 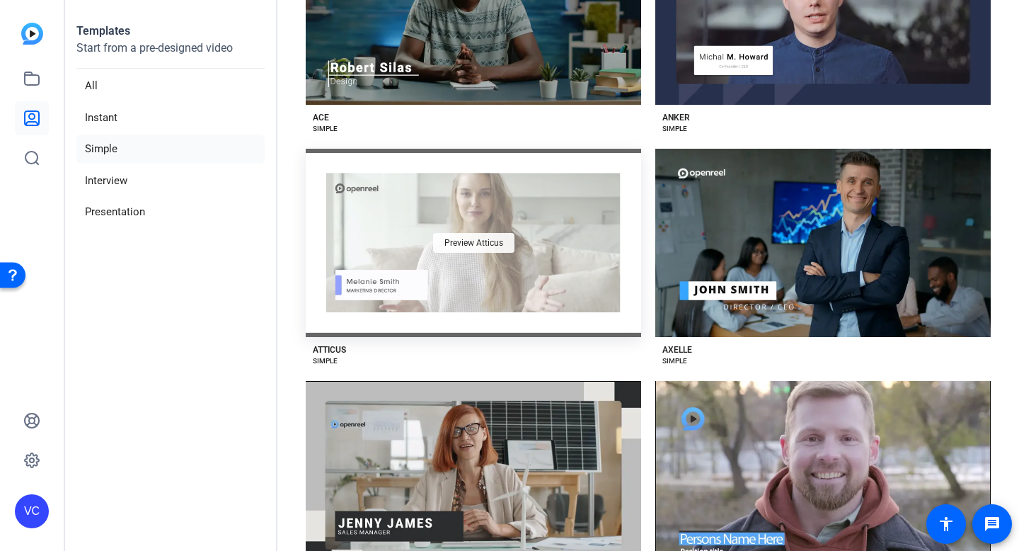 I want to click on mat-icon: accessibility, so click(x=946, y=524).